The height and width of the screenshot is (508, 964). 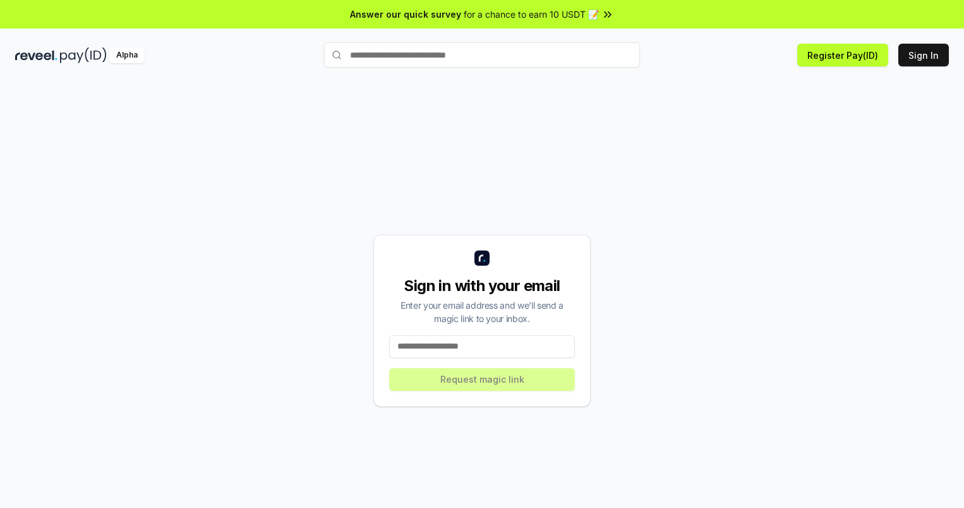 What do you see at coordinates (532, 14) in the screenshot?
I see `span: for a chance to earn 10 USDT 📝` at bounding box center [532, 14].